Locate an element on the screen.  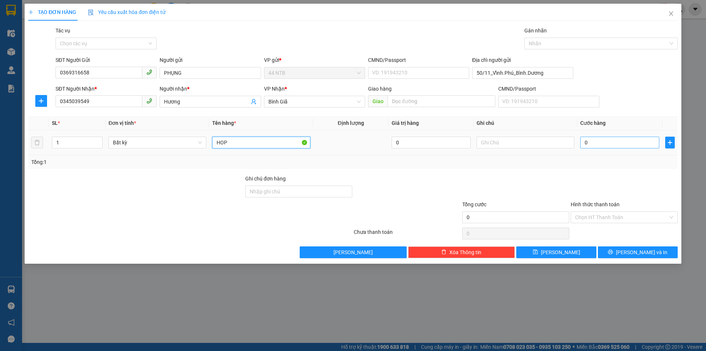
label: Ghi chú đơn hàng is located at coordinates (266, 178).